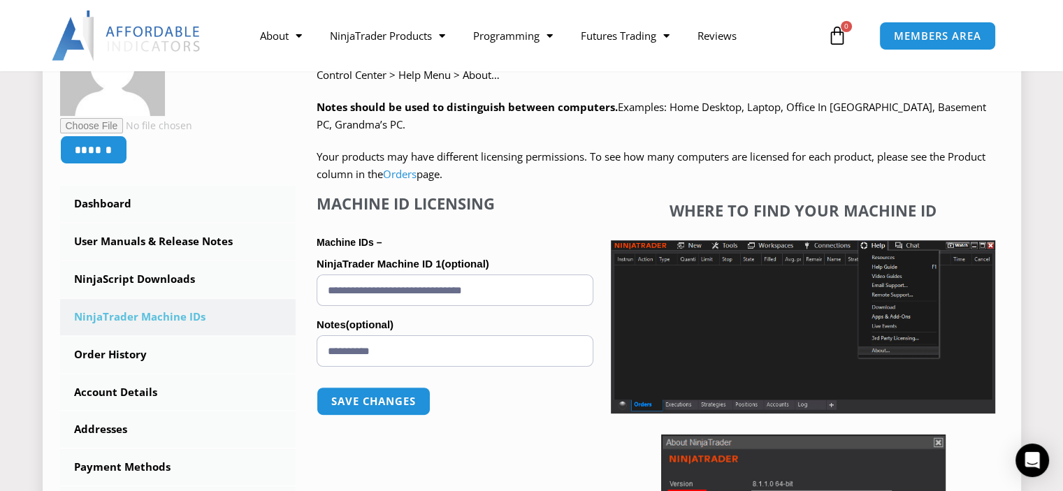 This screenshot has width=1063, height=491. I want to click on span: MEMBERS AREA, so click(937, 36).